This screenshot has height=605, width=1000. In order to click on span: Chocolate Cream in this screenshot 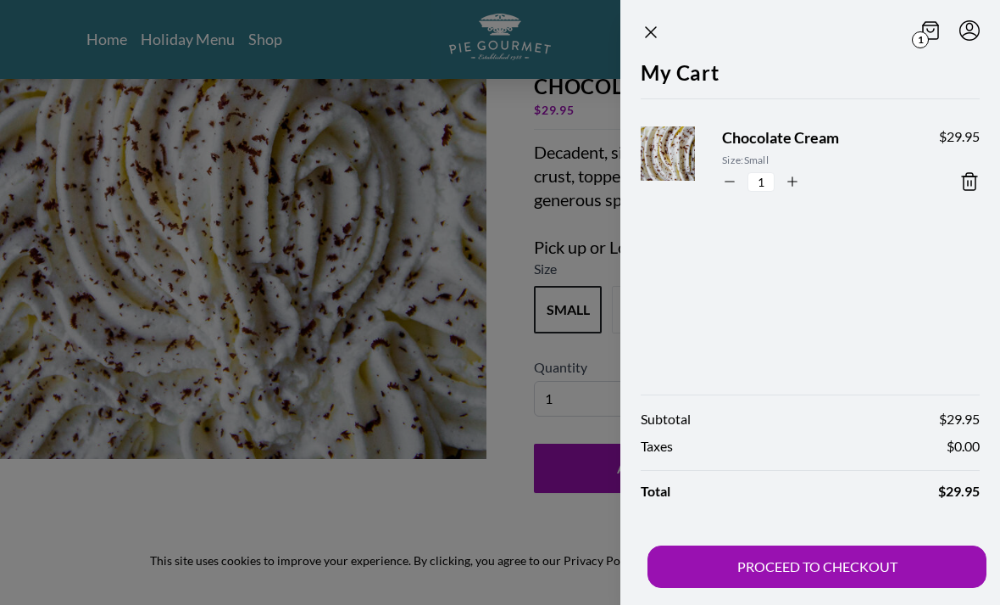, I will do `click(817, 137)`.